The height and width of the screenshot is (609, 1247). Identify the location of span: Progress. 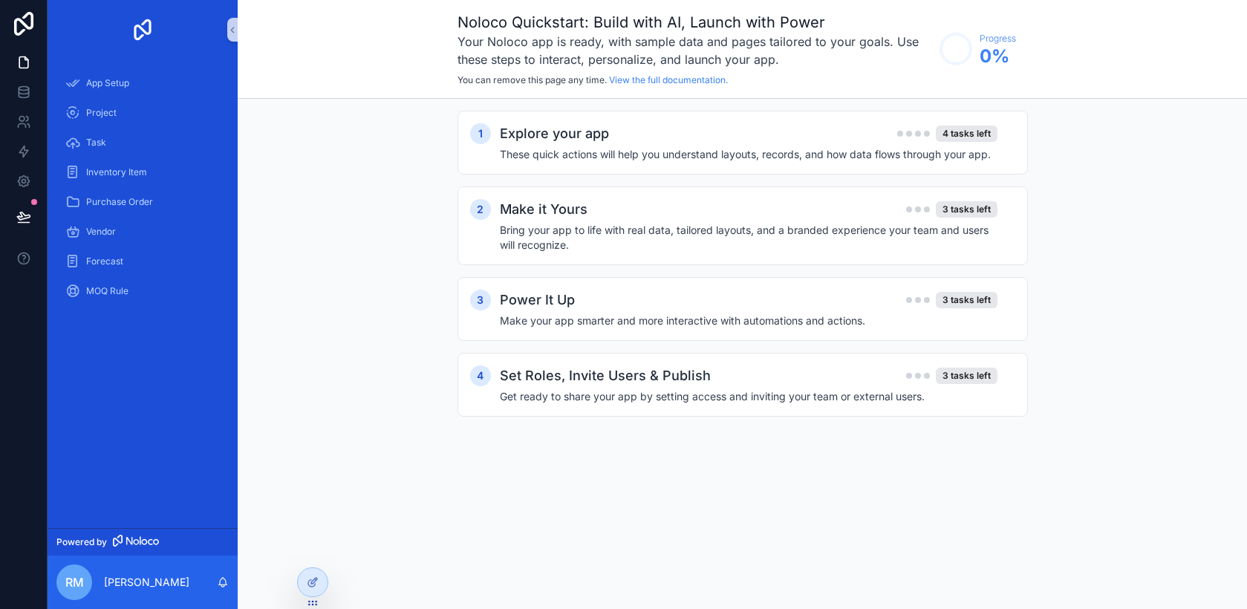
(997, 39).